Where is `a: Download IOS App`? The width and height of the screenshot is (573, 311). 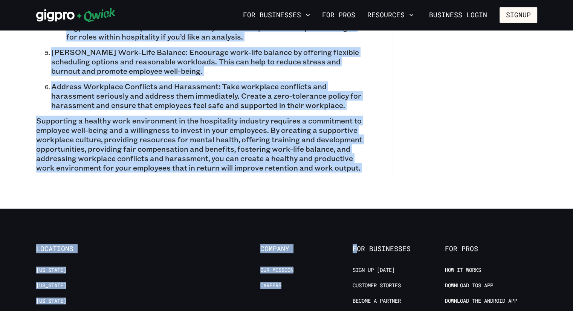
a: Download IOS App is located at coordinates (469, 286).